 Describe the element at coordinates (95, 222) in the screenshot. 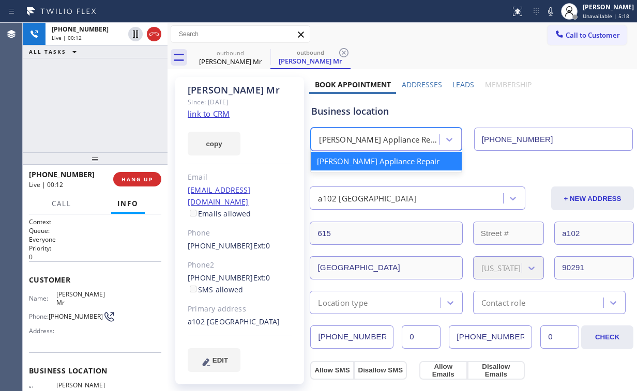

I see `h1: Context` at that location.